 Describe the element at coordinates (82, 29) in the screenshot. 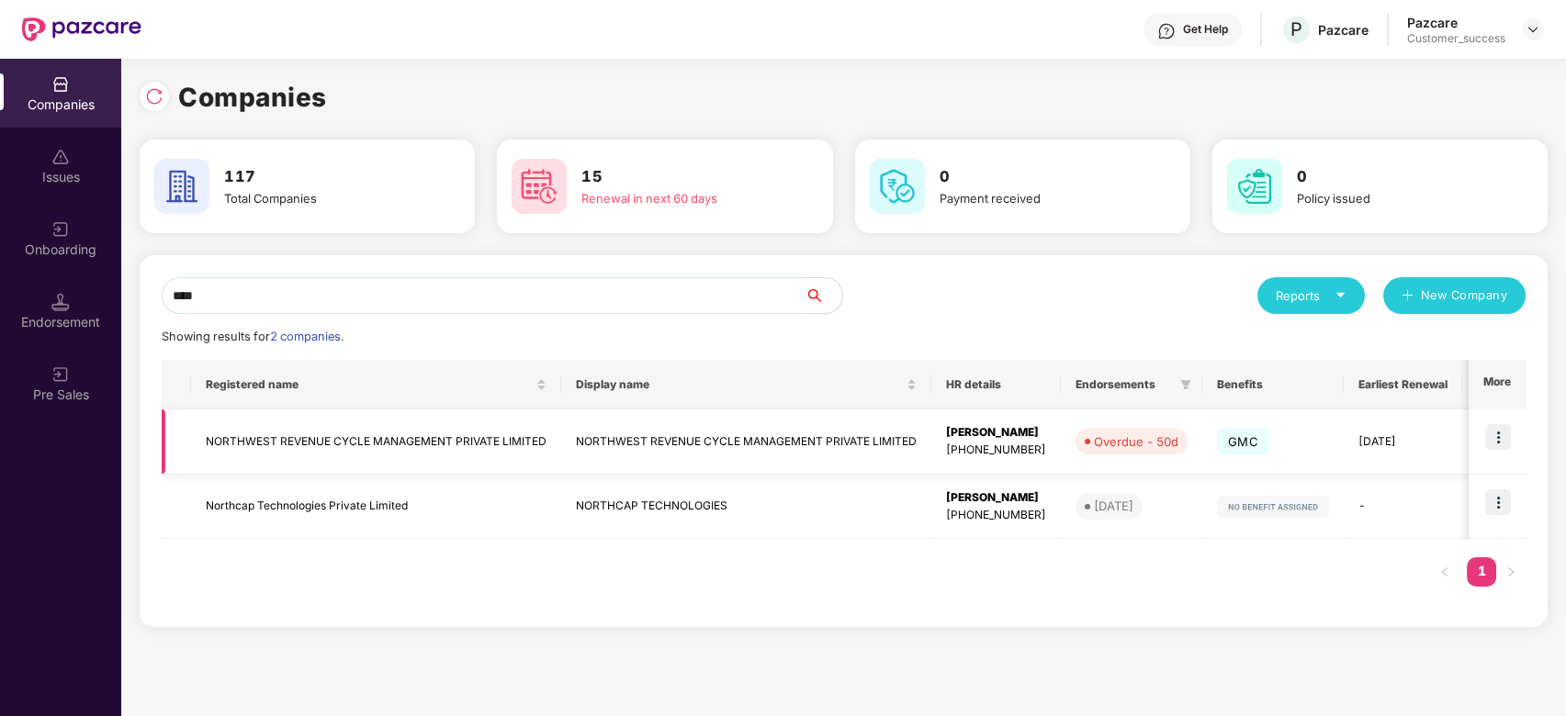

I see `img: New Pazcare Logo` at that location.